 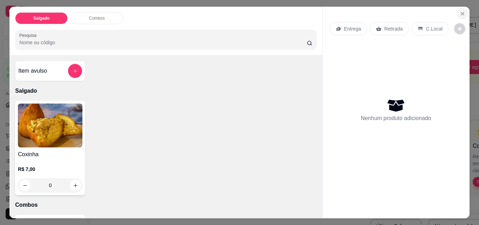 What do you see at coordinates (396, 118) in the screenshot?
I see `p: Nenhum produto adicionado` at bounding box center [396, 118].